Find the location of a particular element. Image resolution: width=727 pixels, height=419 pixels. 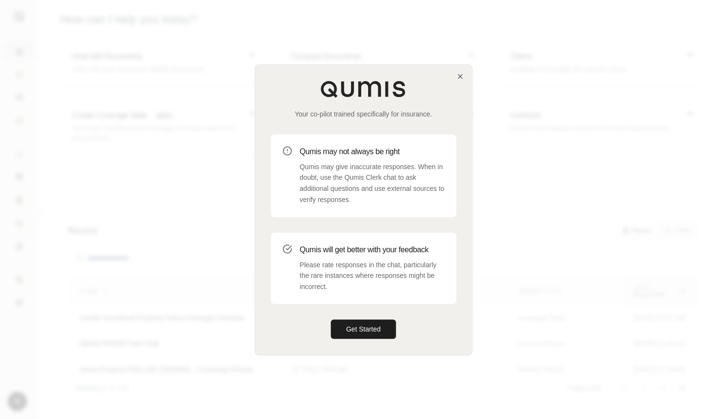

h3: Qumis will get better with your feedback is located at coordinates (372, 250).